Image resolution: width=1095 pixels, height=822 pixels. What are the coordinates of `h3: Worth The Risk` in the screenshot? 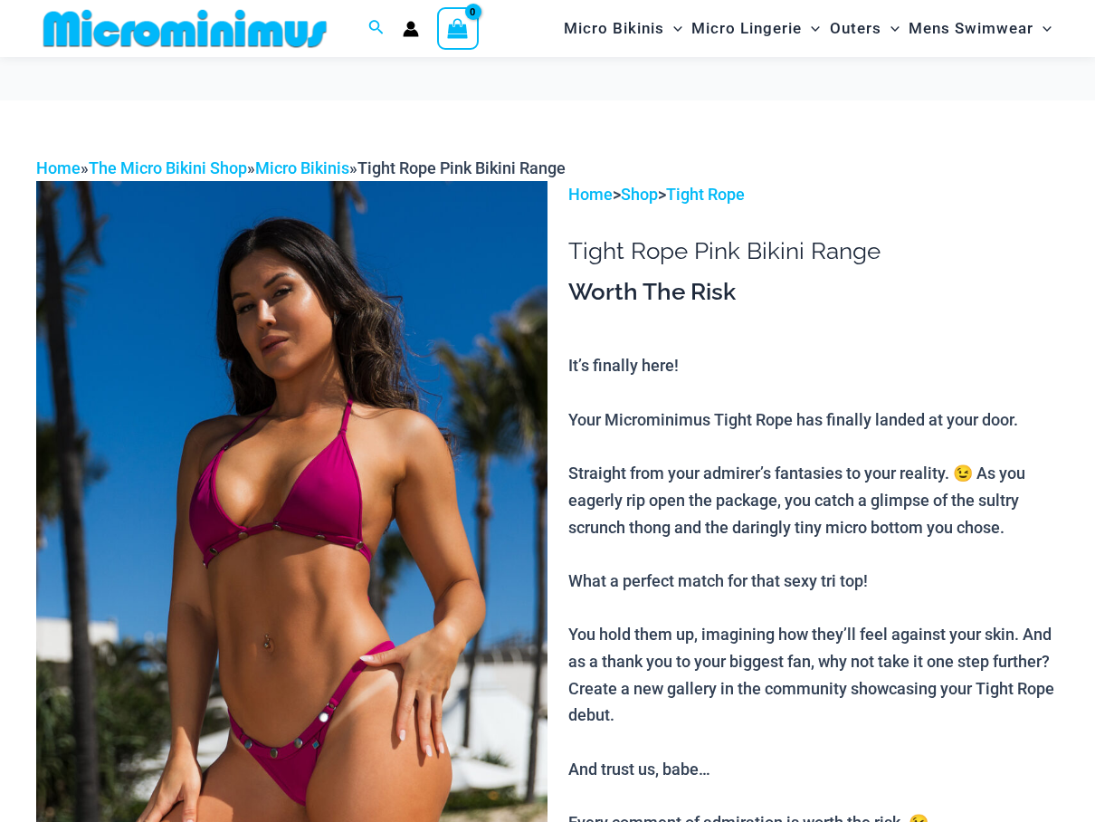 It's located at (813, 292).